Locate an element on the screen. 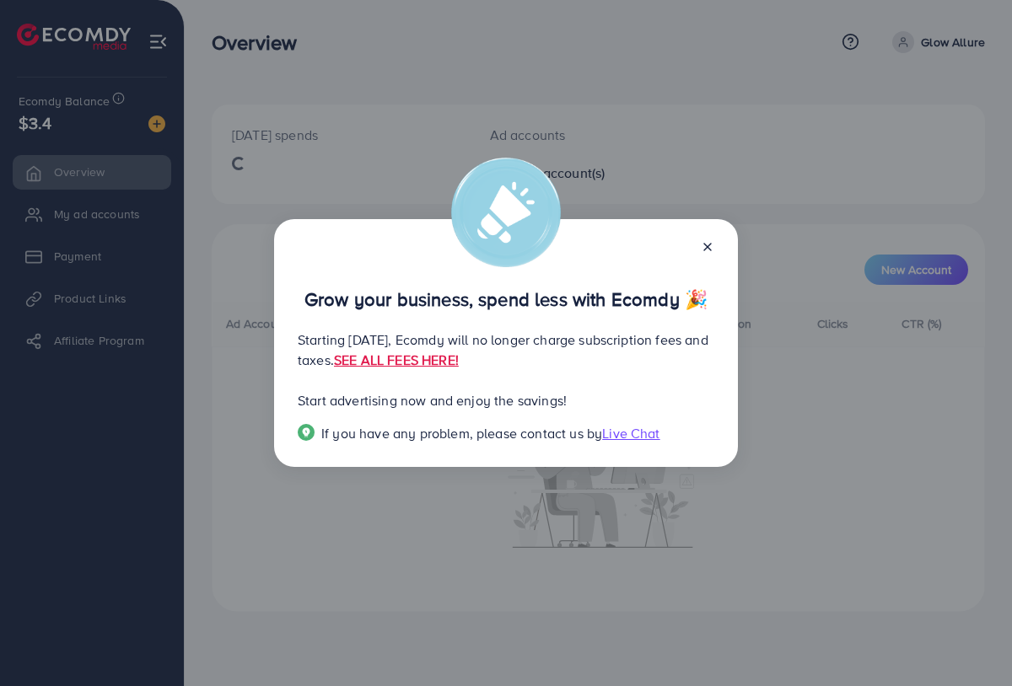  a: SEE ALL FEES HERE! is located at coordinates (396, 360).